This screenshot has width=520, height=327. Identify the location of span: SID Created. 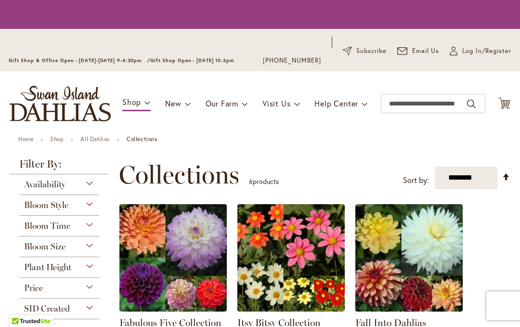
(47, 309).